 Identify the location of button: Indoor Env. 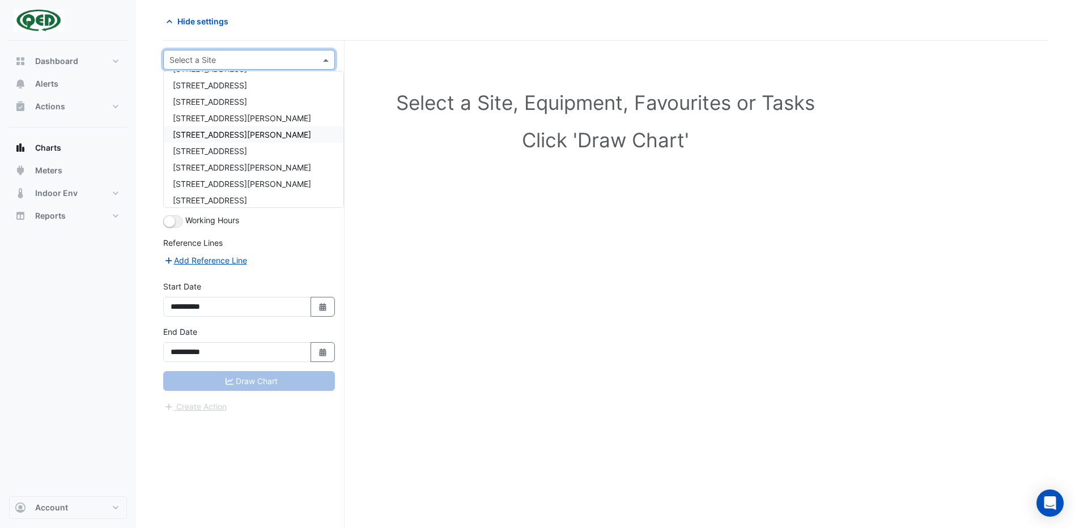
(68, 193).